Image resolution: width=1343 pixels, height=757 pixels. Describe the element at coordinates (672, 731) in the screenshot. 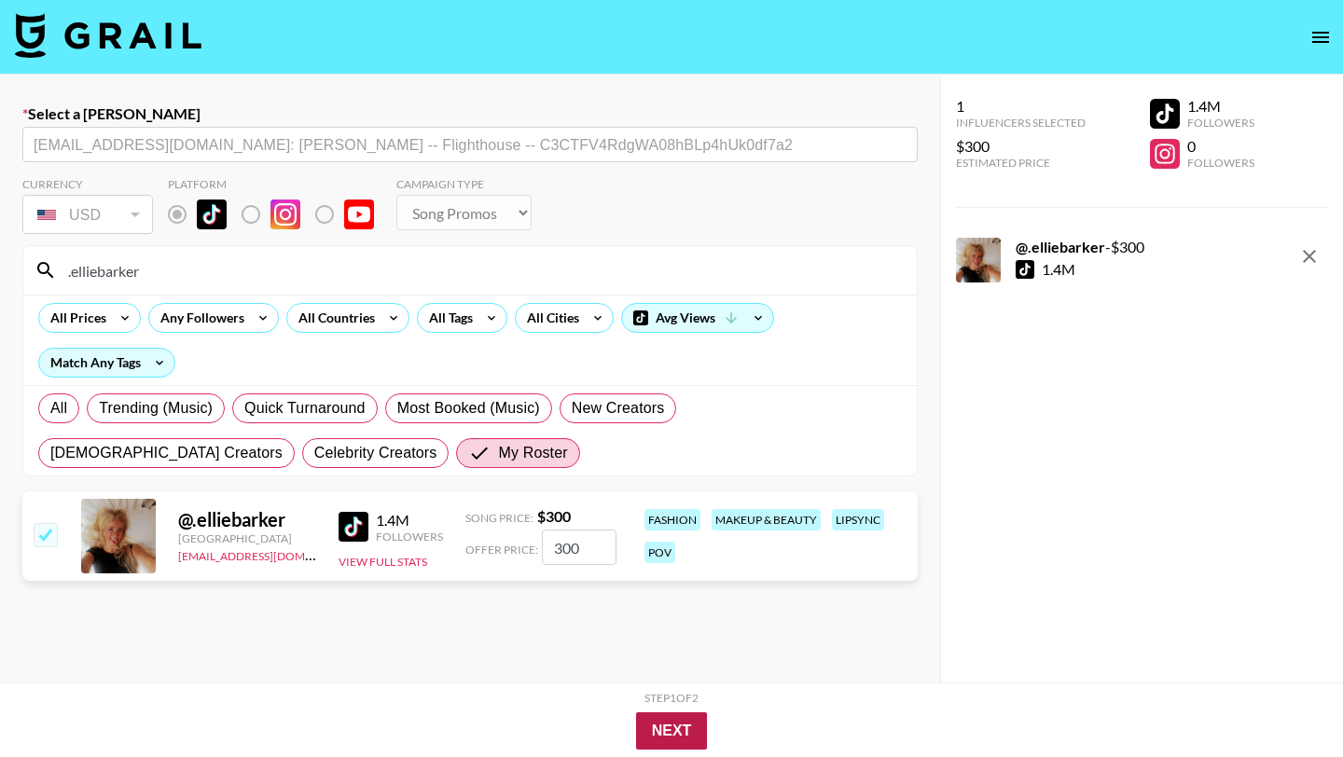

I see `button: Next` at that location.